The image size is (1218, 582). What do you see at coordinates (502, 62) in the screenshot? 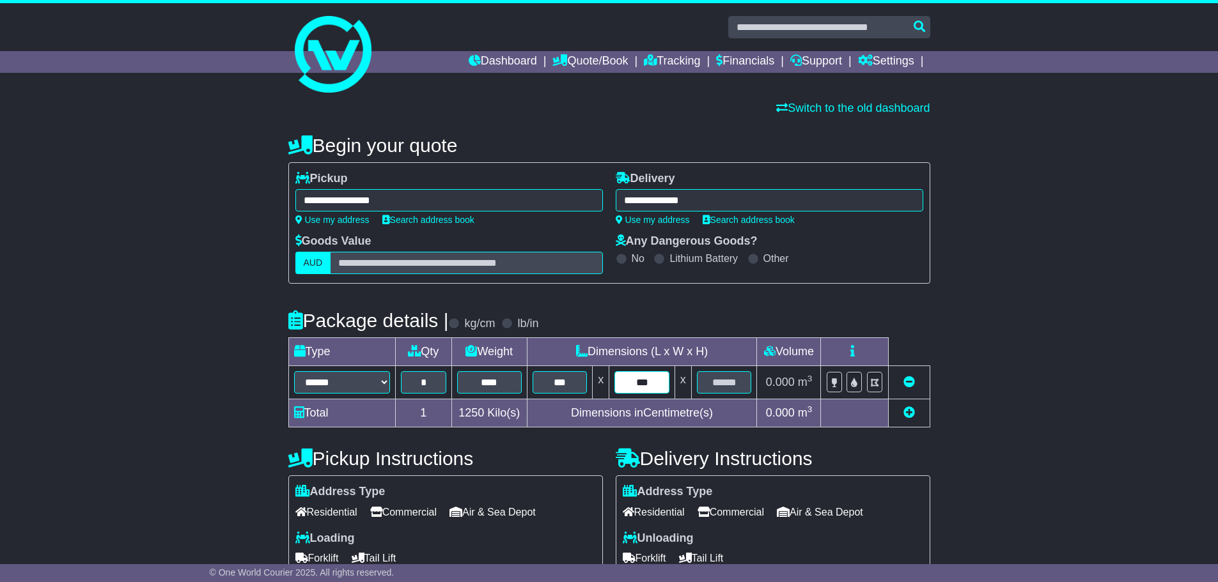
I see `a: Dashboard` at bounding box center [502, 62].